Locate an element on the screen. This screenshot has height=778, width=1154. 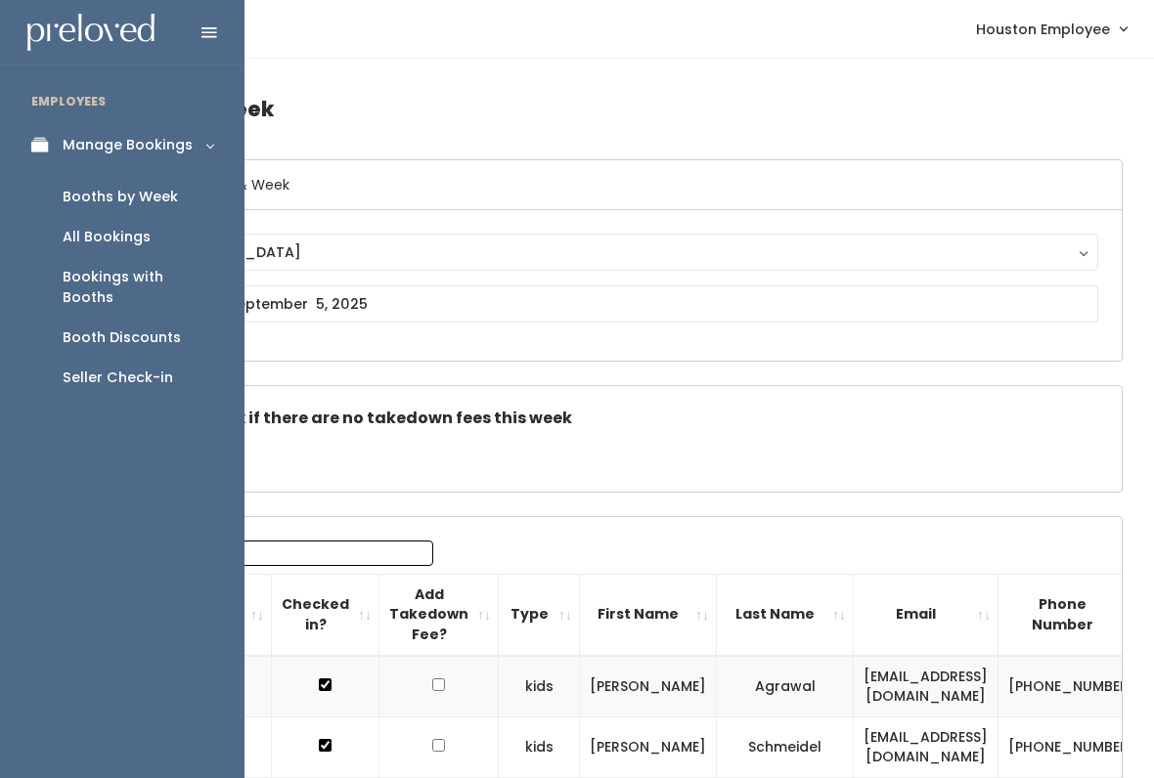
th: Phone Number: activate to sort column ascending is located at coordinates (1072, 614).